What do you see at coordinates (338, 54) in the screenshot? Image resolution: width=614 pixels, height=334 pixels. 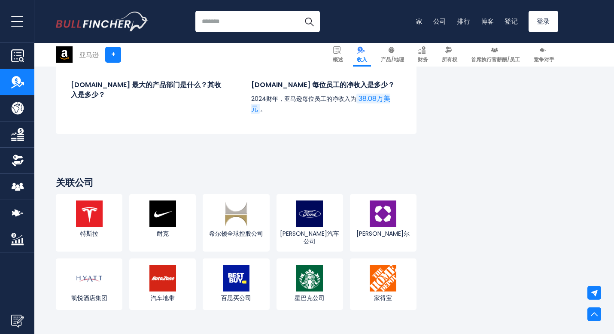 I see `a: 概述` at bounding box center [338, 54].